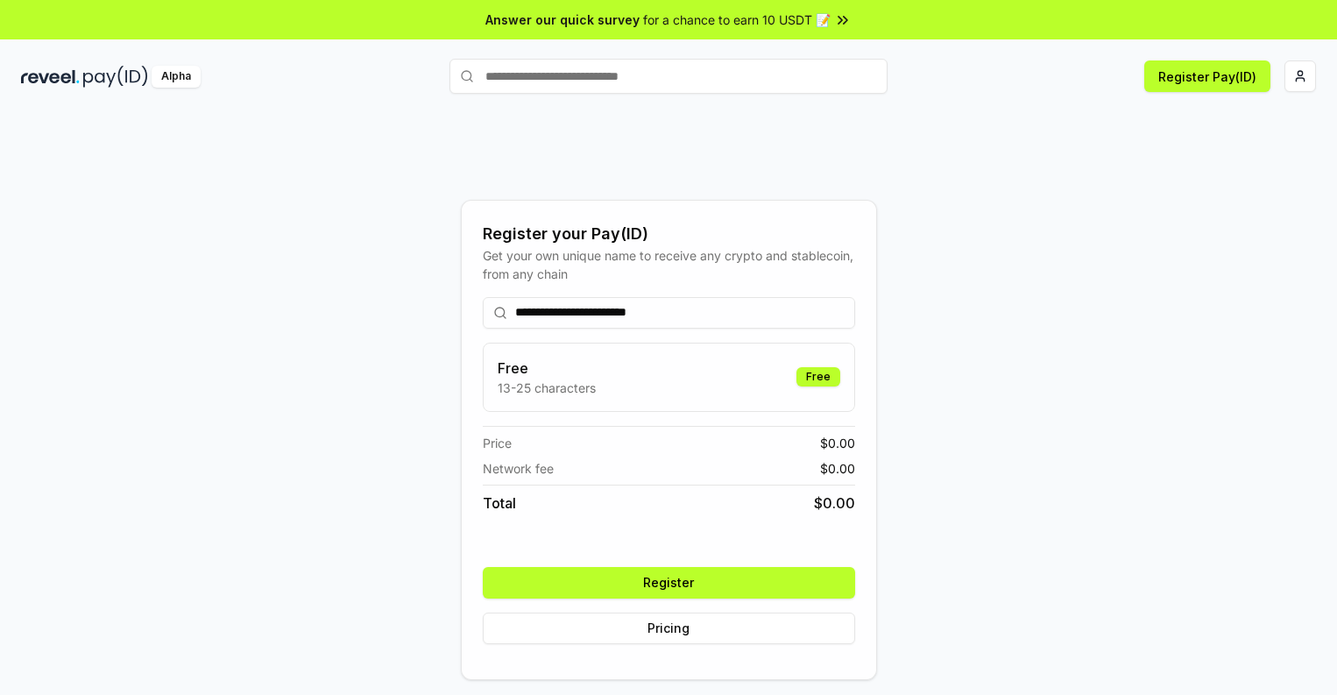 Image resolution: width=1337 pixels, height=695 pixels. I want to click on div: Get your own unique name to receive any crypto and stablecoin, from any chain, so click(669, 265).